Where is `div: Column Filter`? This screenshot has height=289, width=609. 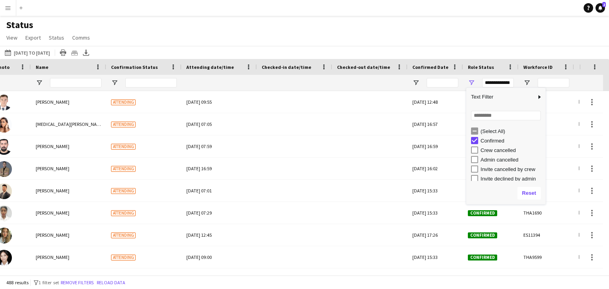
div: Column Filter is located at coordinates (506, 146).